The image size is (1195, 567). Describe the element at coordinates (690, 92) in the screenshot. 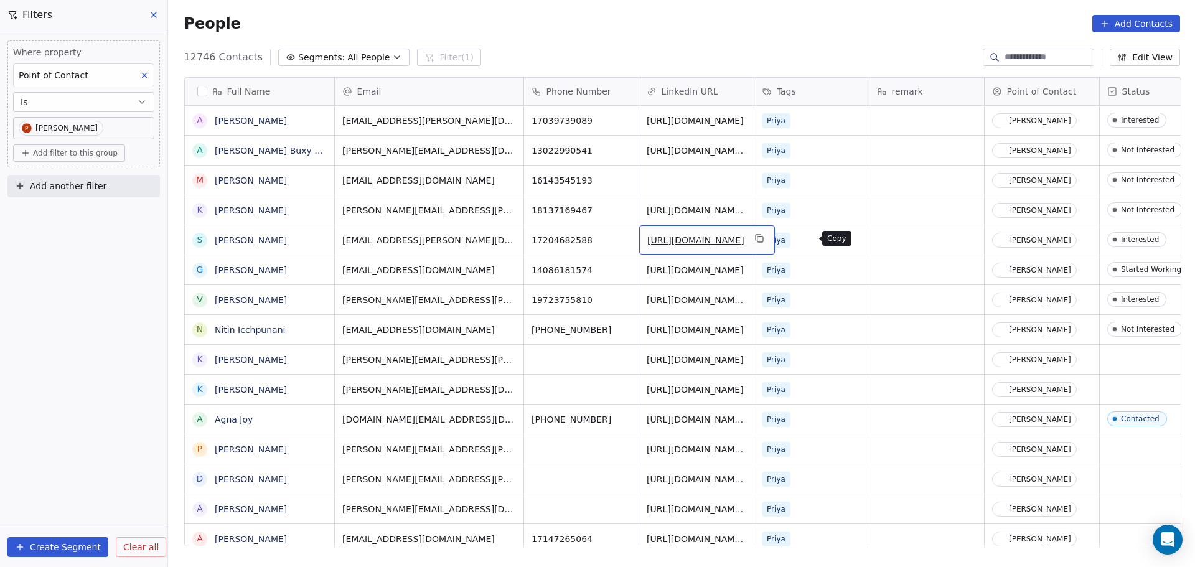

I see `span: LinkedIn URL` at that location.